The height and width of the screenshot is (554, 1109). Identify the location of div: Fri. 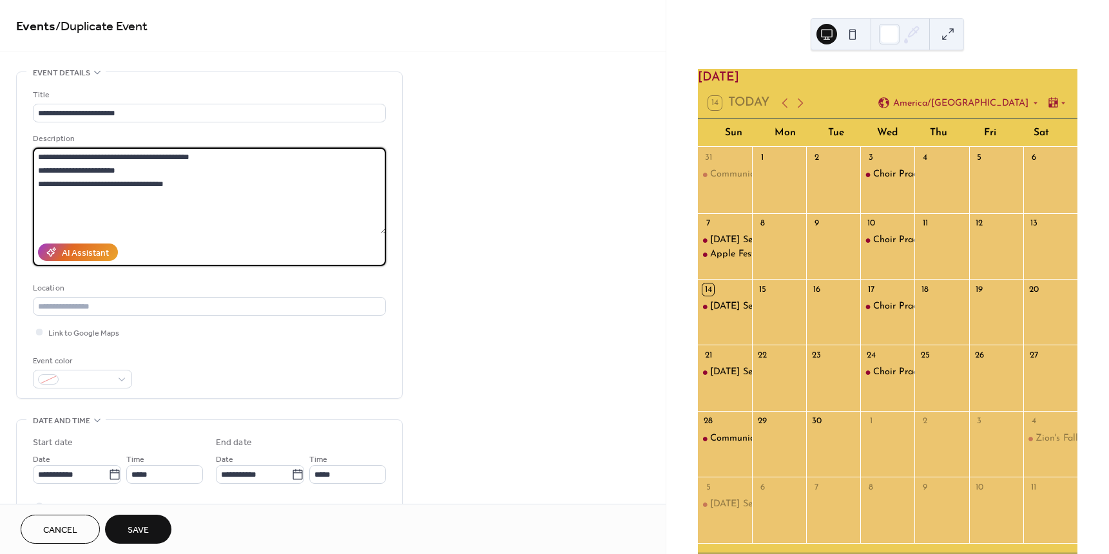
(990, 133).